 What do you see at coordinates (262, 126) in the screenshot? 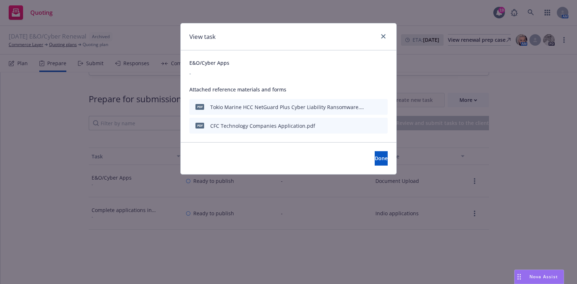
I see `div: CFC Technology Companies Application.pdf` at bounding box center [262, 126].